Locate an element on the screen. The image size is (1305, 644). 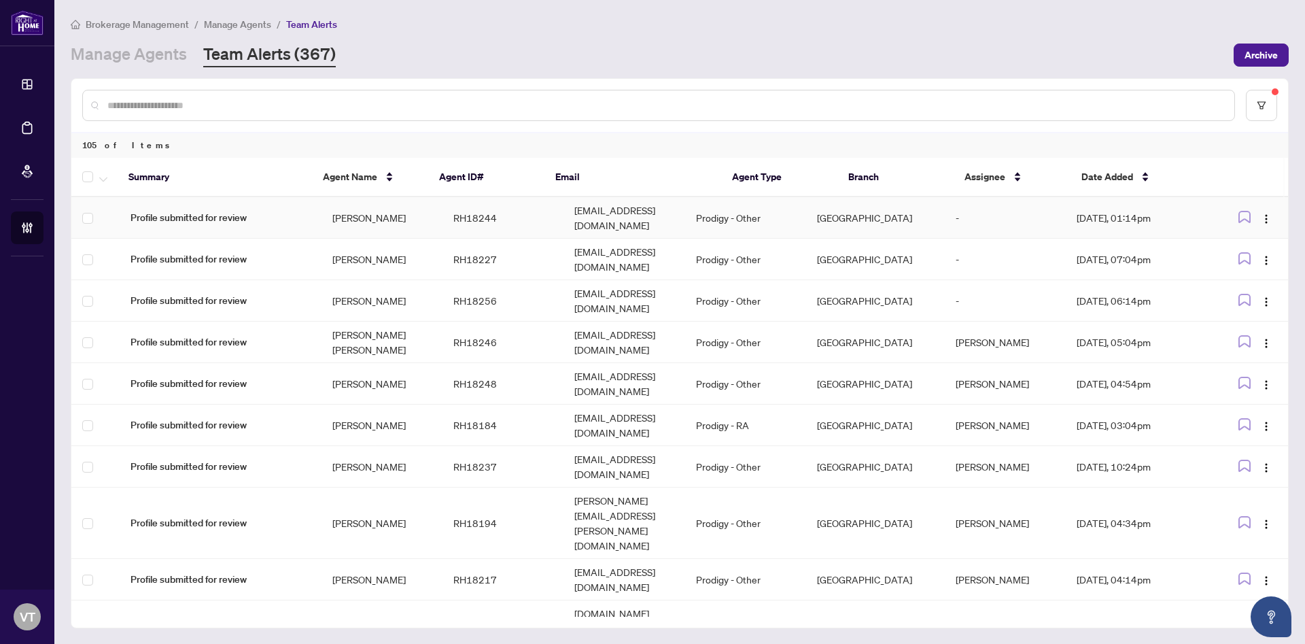
td: RH18237 is located at coordinates (503, 466).